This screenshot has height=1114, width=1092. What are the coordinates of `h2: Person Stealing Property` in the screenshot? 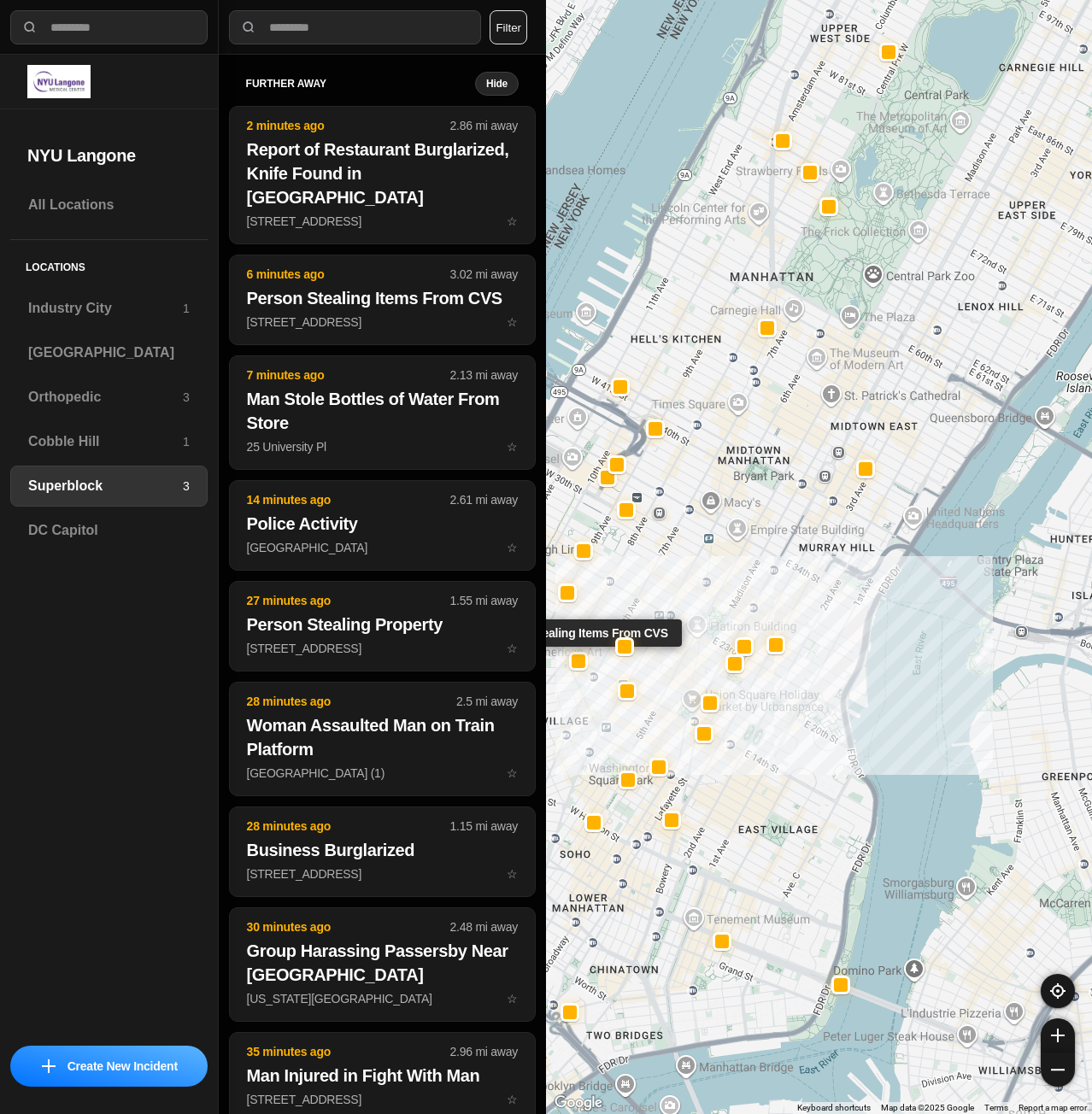 It's located at (382, 625).